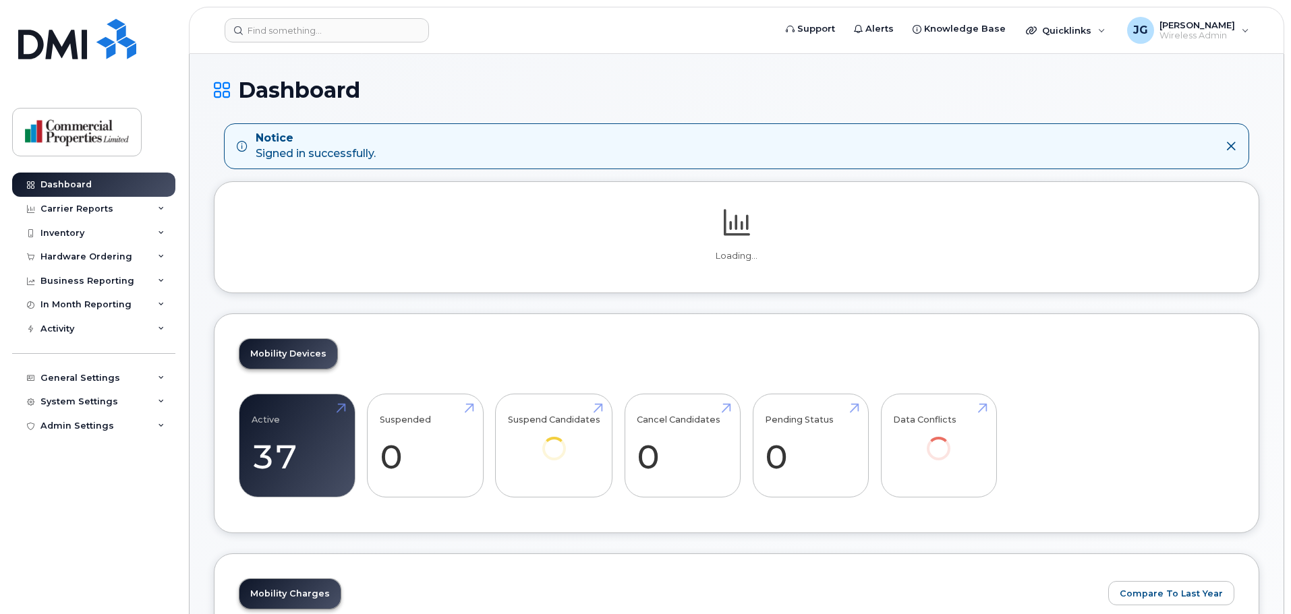 The height and width of the screenshot is (614, 1291). What do you see at coordinates (288, 354) in the screenshot?
I see `a: Mobility Devices` at bounding box center [288, 354].